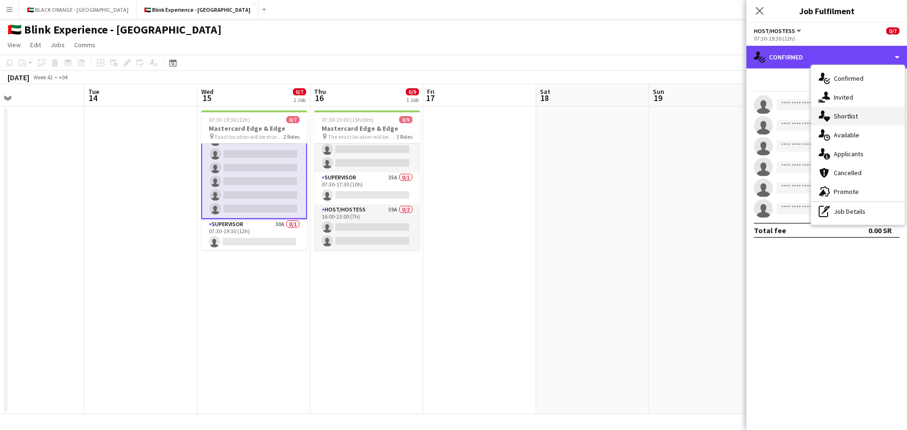 The height and width of the screenshot is (430, 907). I want to click on span: 16, so click(319, 98).